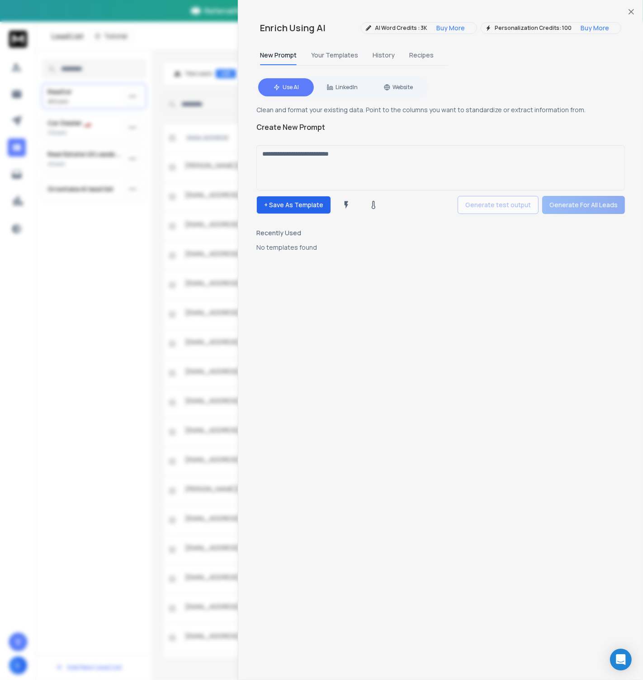 The height and width of the screenshot is (680, 643). What do you see at coordinates (551, 28) in the screenshot?
I see `div: Personalization Credits: 100` at bounding box center [551, 28].